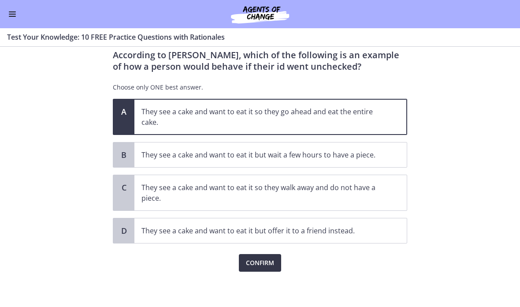  What do you see at coordinates (124, 155) in the screenshot?
I see `span: B` at bounding box center [124, 155].